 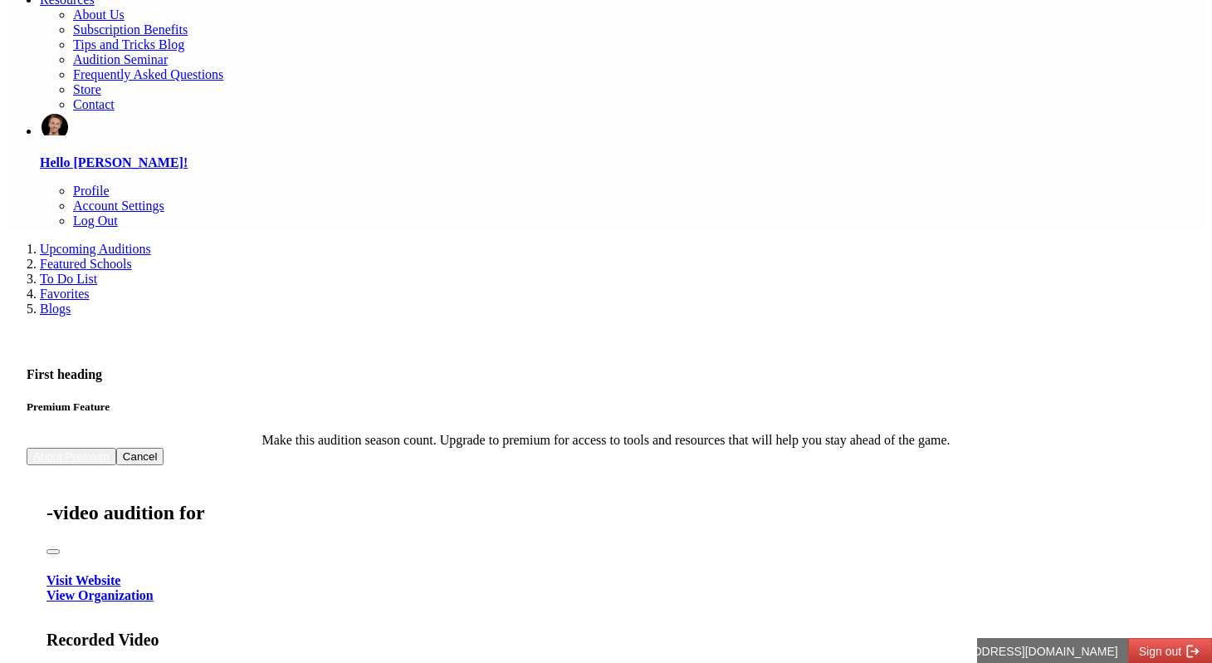 What do you see at coordinates (606, 279) in the screenshot?
I see `nav: breadcrumb` at bounding box center [606, 279].